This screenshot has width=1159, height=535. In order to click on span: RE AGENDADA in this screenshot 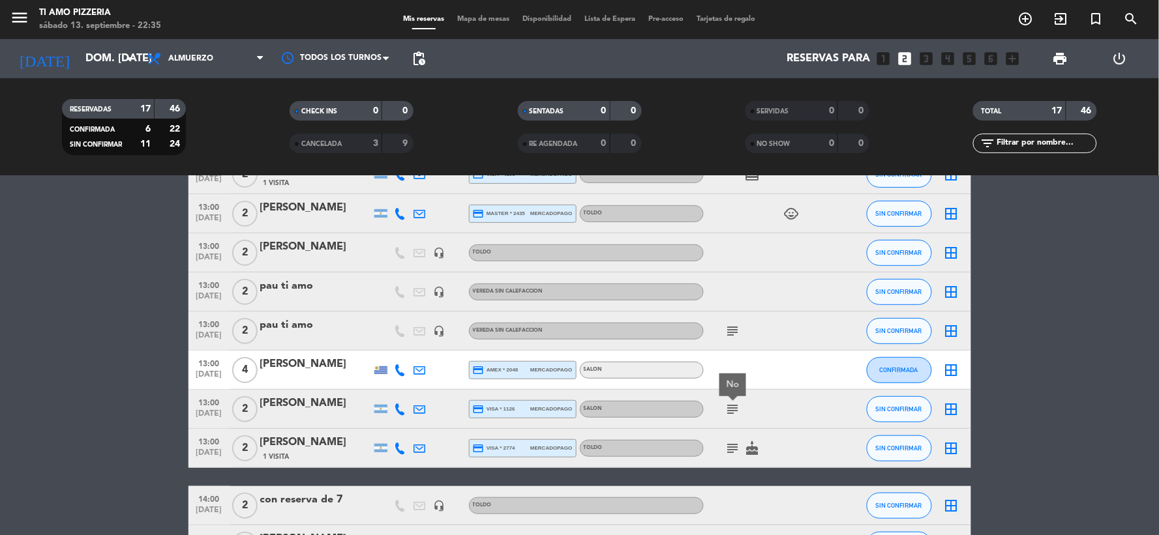, I will do `click(554, 144)`.